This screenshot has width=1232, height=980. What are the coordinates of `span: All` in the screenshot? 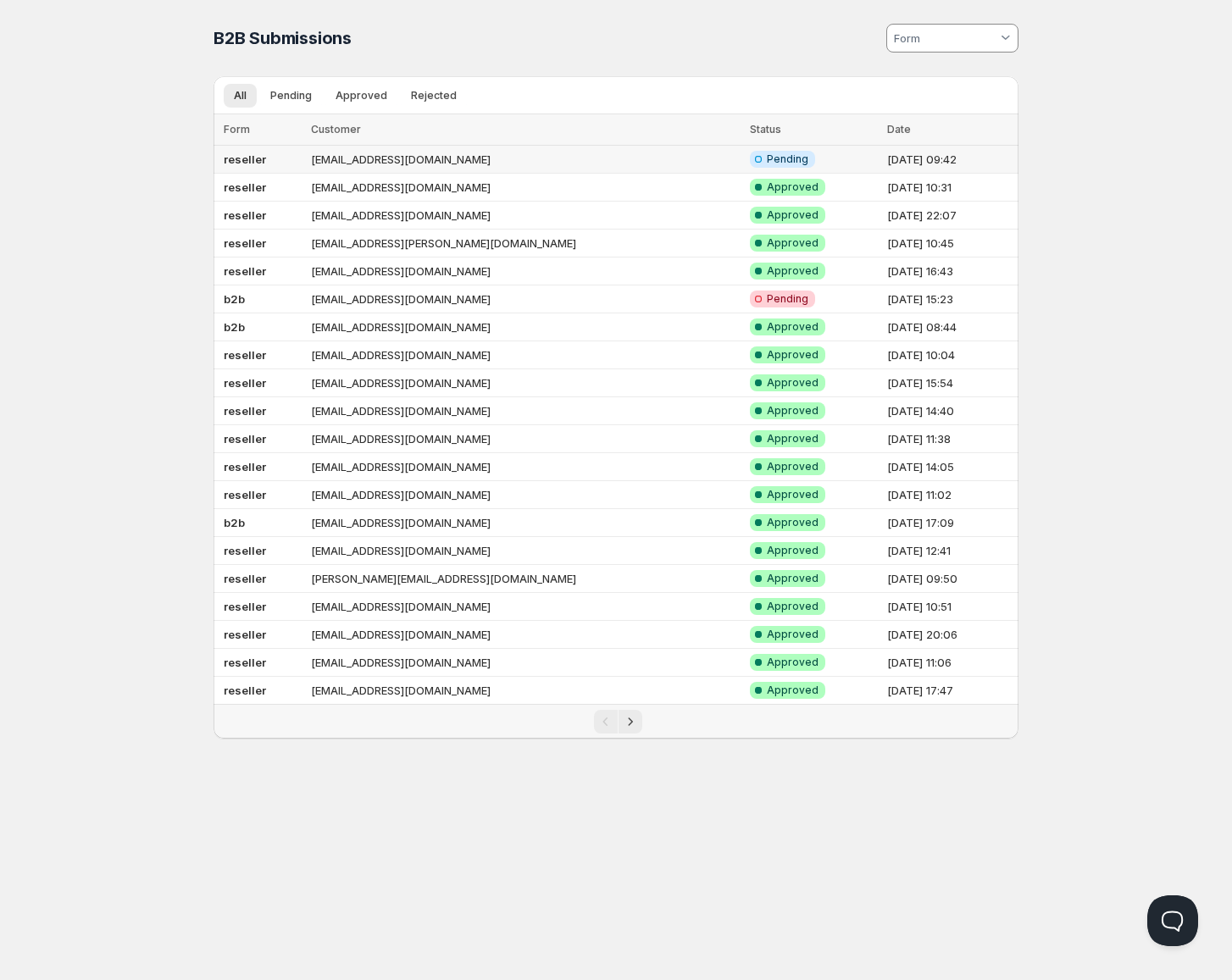 It's located at (239, 95).